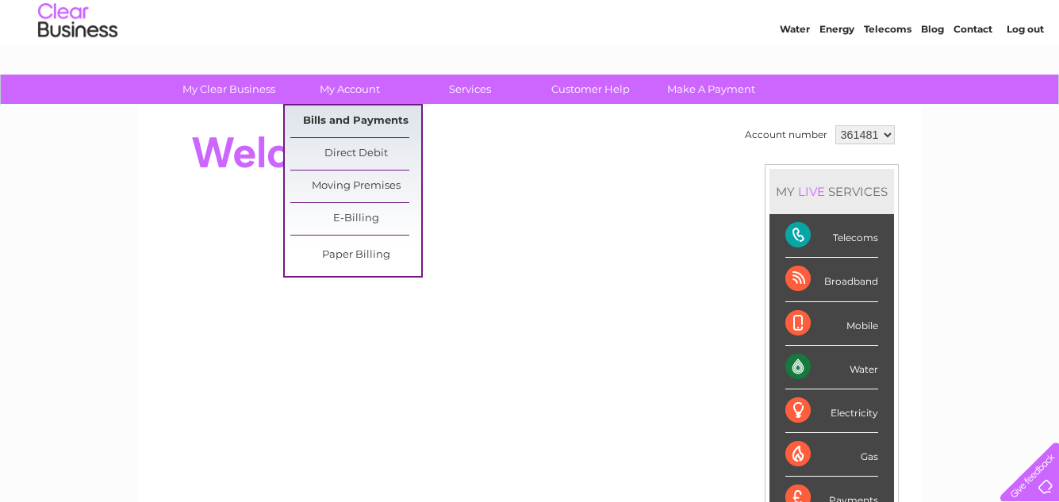 The width and height of the screenshot is (1059, 502). What do you see at coordinates (831, 191) in the screenshot?
I see `div: MY SERVICES` at bounding box center [831, 191].